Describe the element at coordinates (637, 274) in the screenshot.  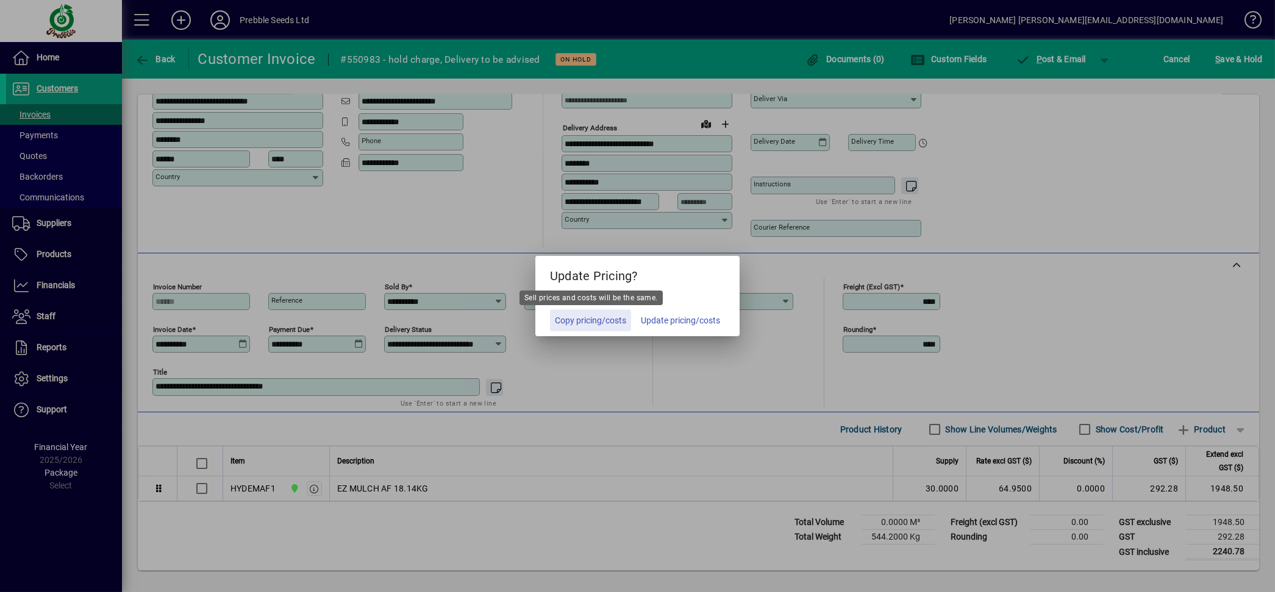
I see `h5: Update Pricing?` at that location.